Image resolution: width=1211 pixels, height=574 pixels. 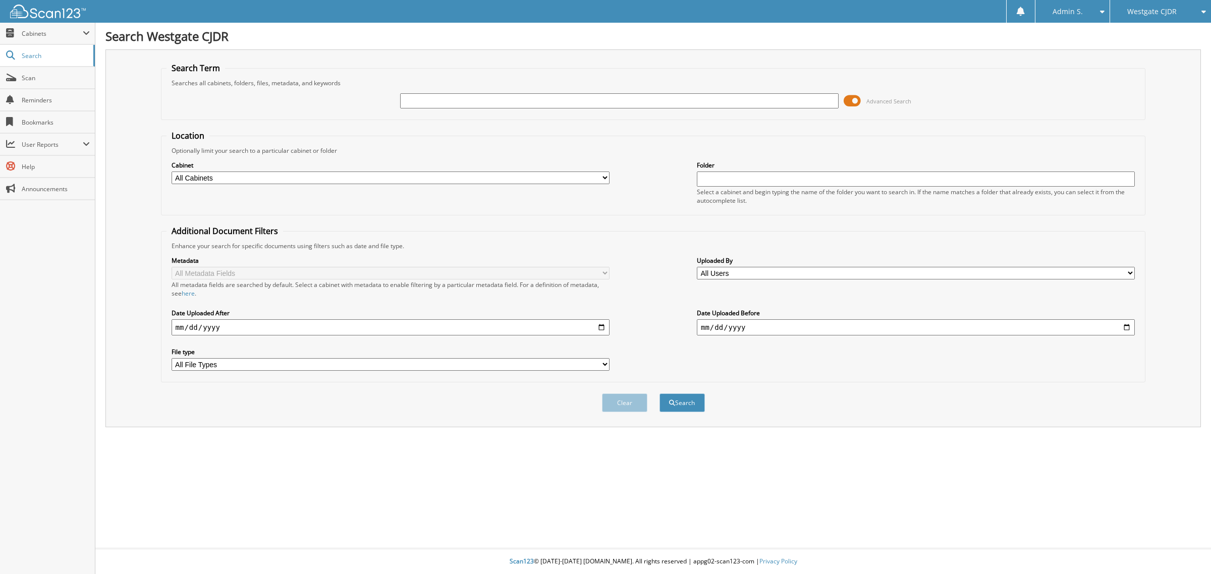 What do you see at coordinates (654, 150) in the screenshot?
I see `div: Optionally limit your search to a particular cabinet or folder` at bounding box center [654, 150].